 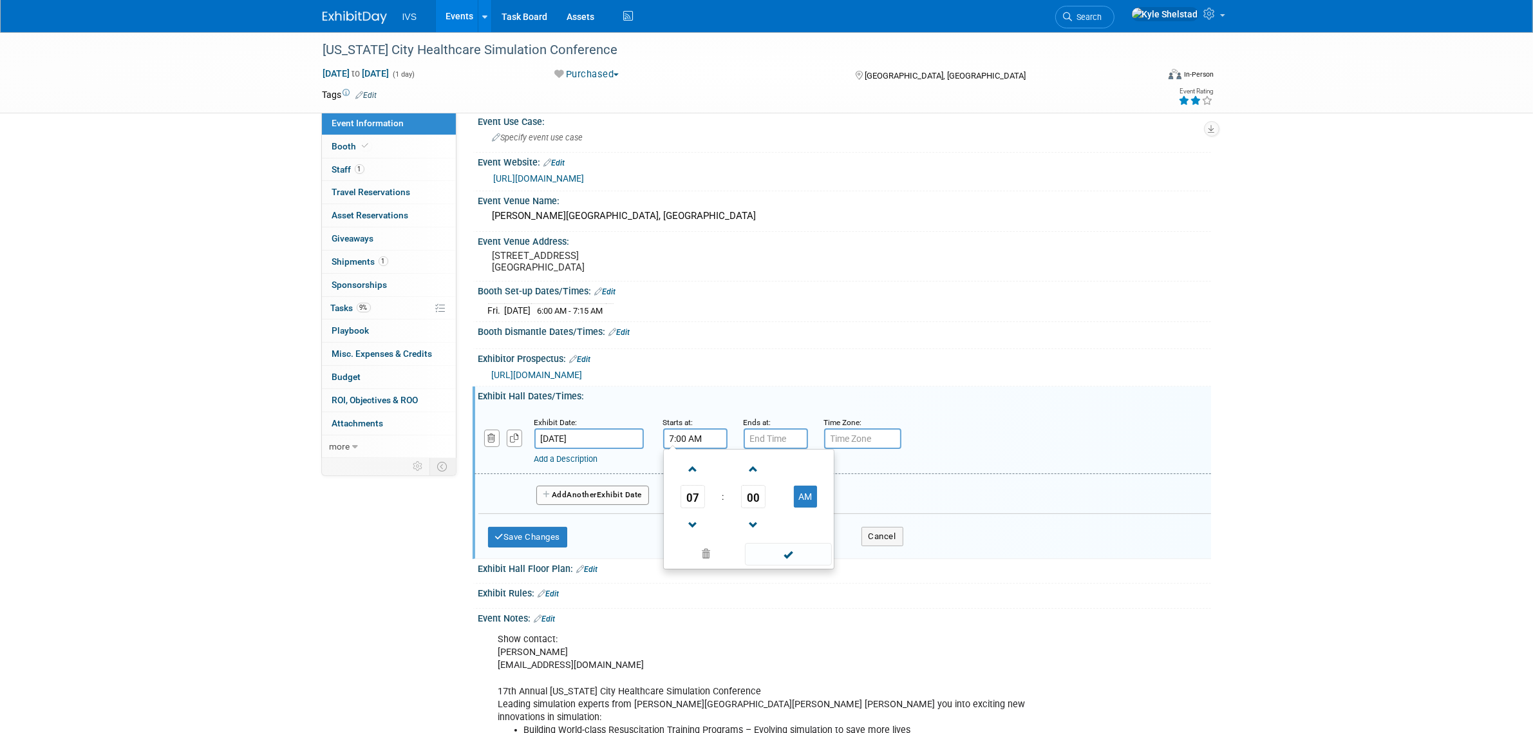 I want to click on div: Booth Dismantle Dates/Times:, so click(x=845, y=330).